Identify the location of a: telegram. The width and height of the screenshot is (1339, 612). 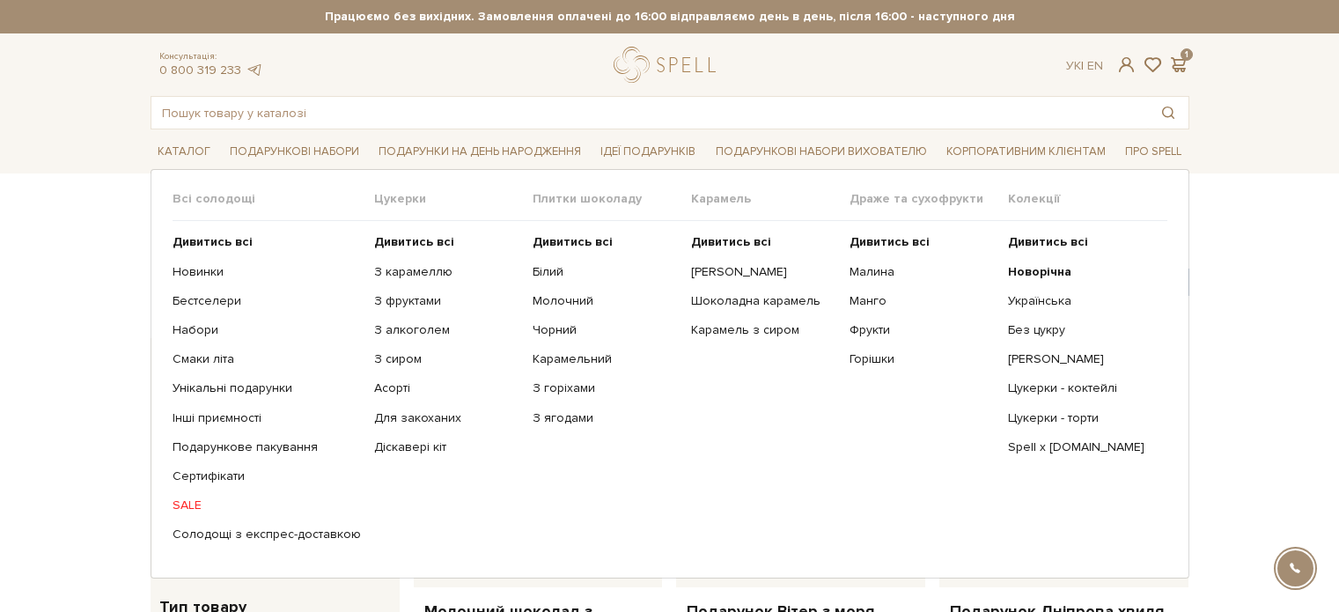
(254, 70).